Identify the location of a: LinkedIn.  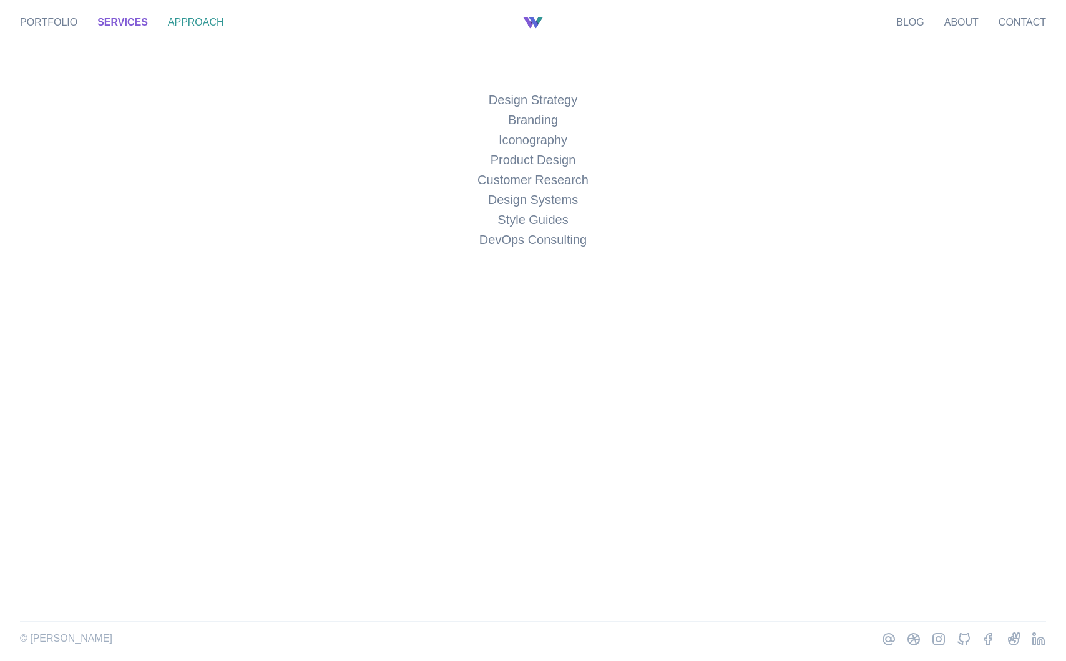
(1039, 639).